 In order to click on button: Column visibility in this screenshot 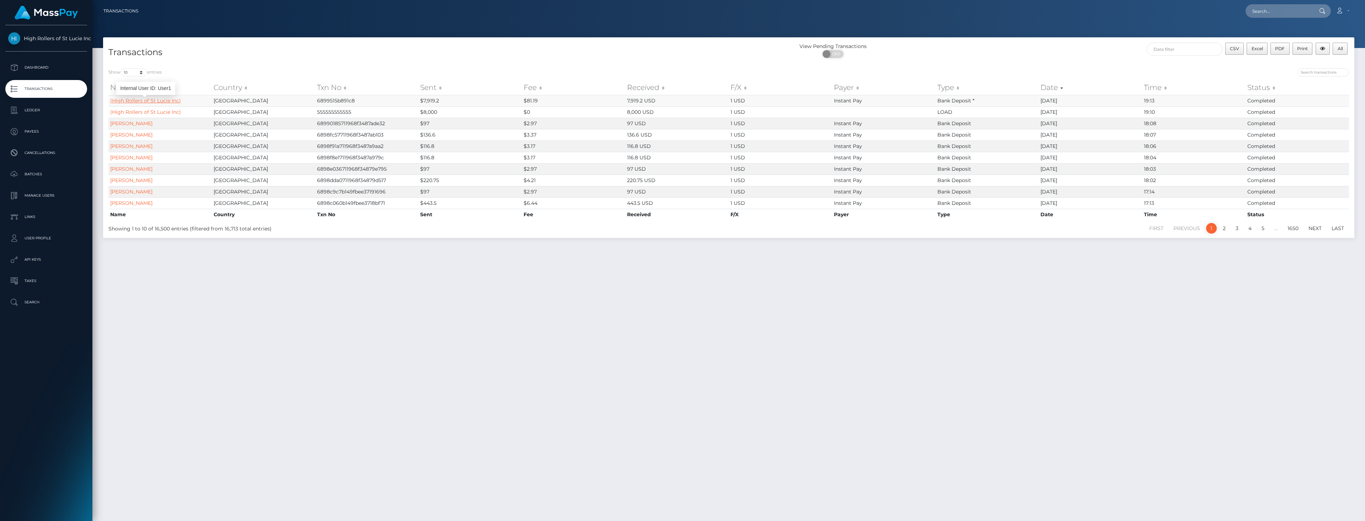, I will do `click(1323, 49)`.